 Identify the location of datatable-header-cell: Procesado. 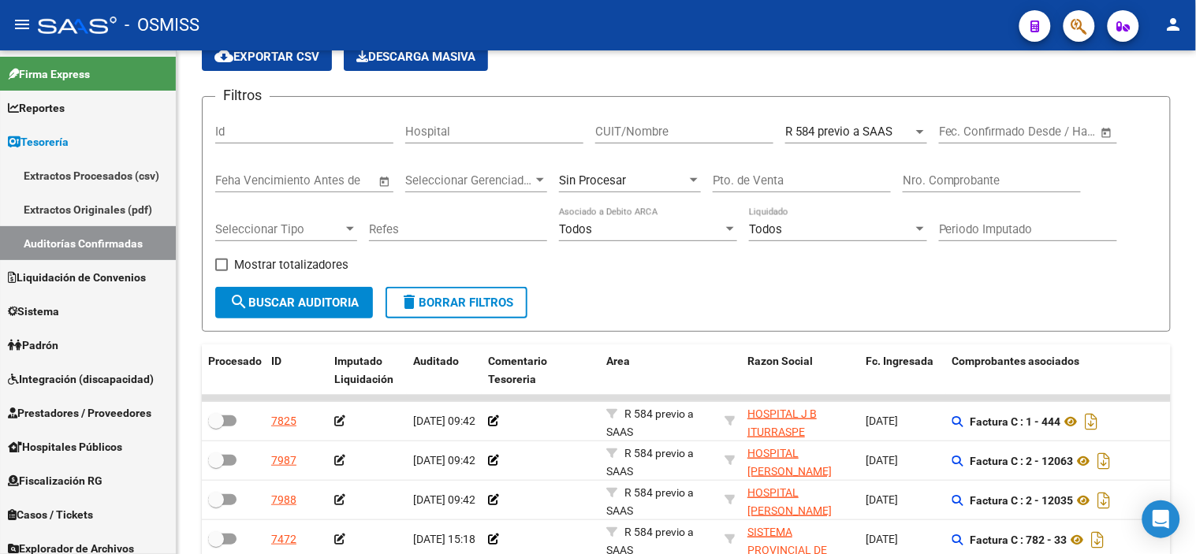
(233, 370).